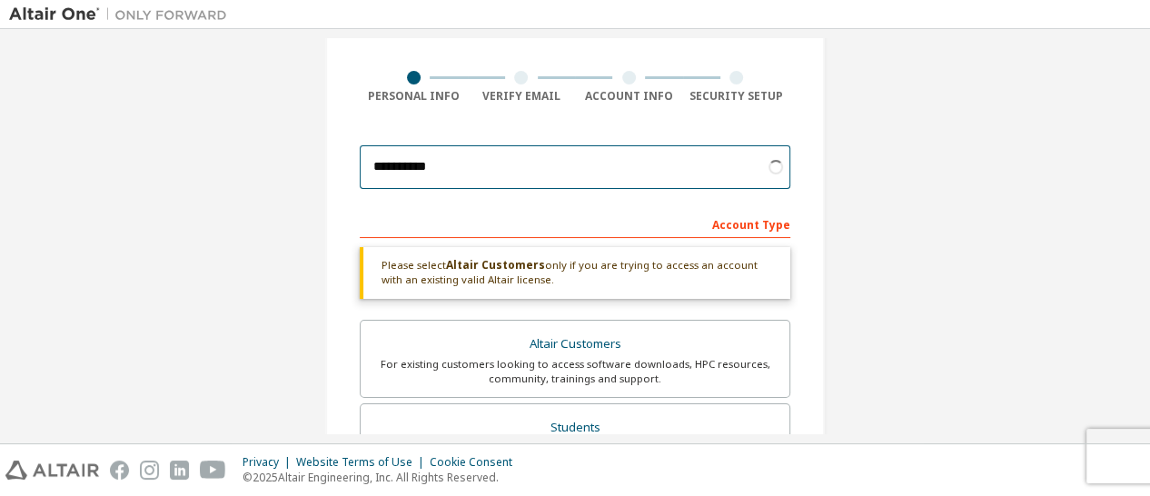 This screenshot has height=496, width=1150. What do you see at coordinates (476, 462) in the screenshot?
I see `div: Cookie Consent` at bounding box center [476, 462].